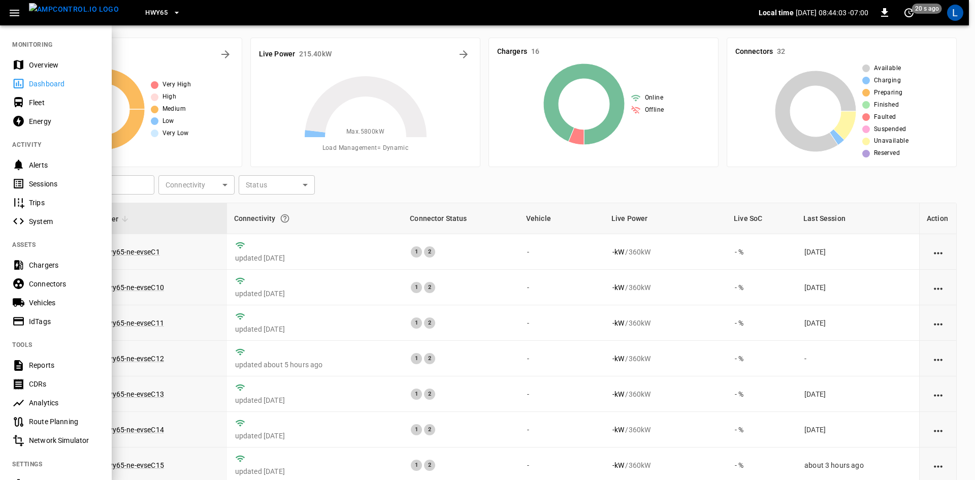 This screenshot has width=975, height=480. What do you see at coordinates (909, 13) in the screenshot?
I see `button: set refresh interval` at bounding box center [909, 13].